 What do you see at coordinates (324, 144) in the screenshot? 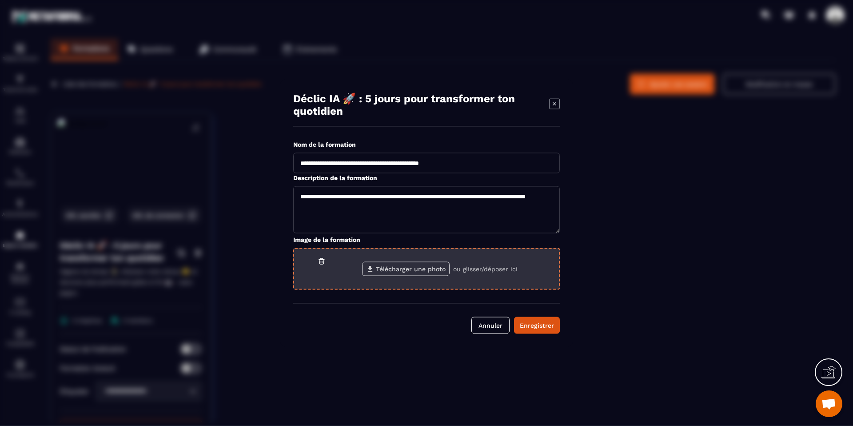
I see `label: Nom de la formation` at bounding box center [324, 144].